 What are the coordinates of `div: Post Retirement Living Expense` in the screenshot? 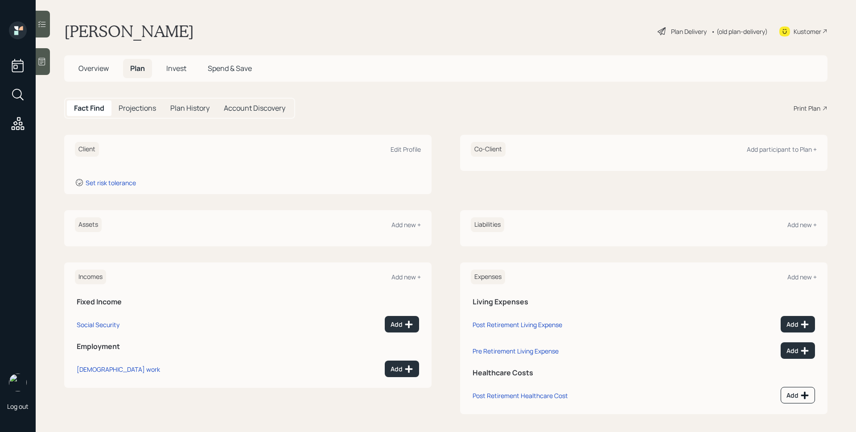 It's located at (517, 324).